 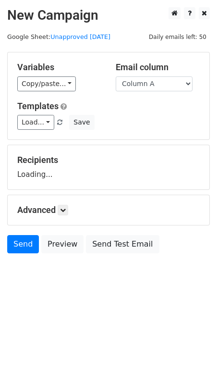 I want to click on a: Daily emails left: 50, so click(x=178, y=37).